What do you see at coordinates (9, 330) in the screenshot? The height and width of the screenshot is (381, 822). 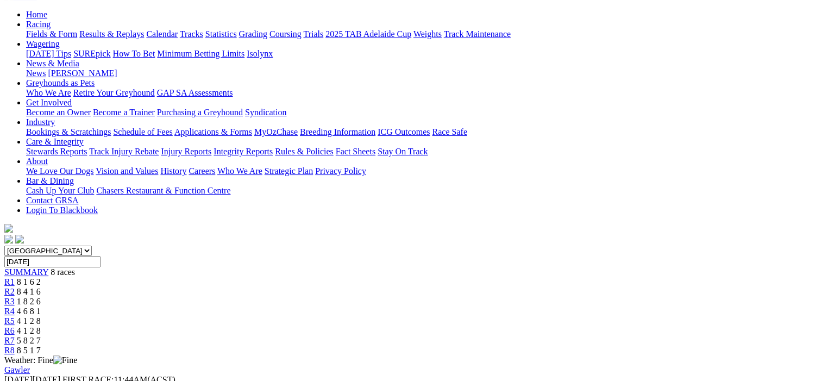 I see `a: R6` at bounding box center [9, 330].